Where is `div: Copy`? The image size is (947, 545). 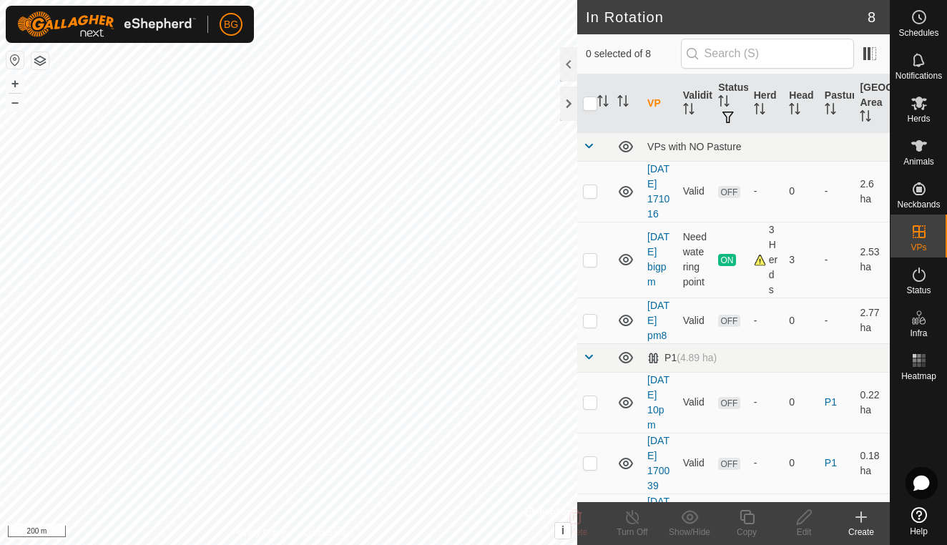
div: Copy is located at coordinates (747, 532).